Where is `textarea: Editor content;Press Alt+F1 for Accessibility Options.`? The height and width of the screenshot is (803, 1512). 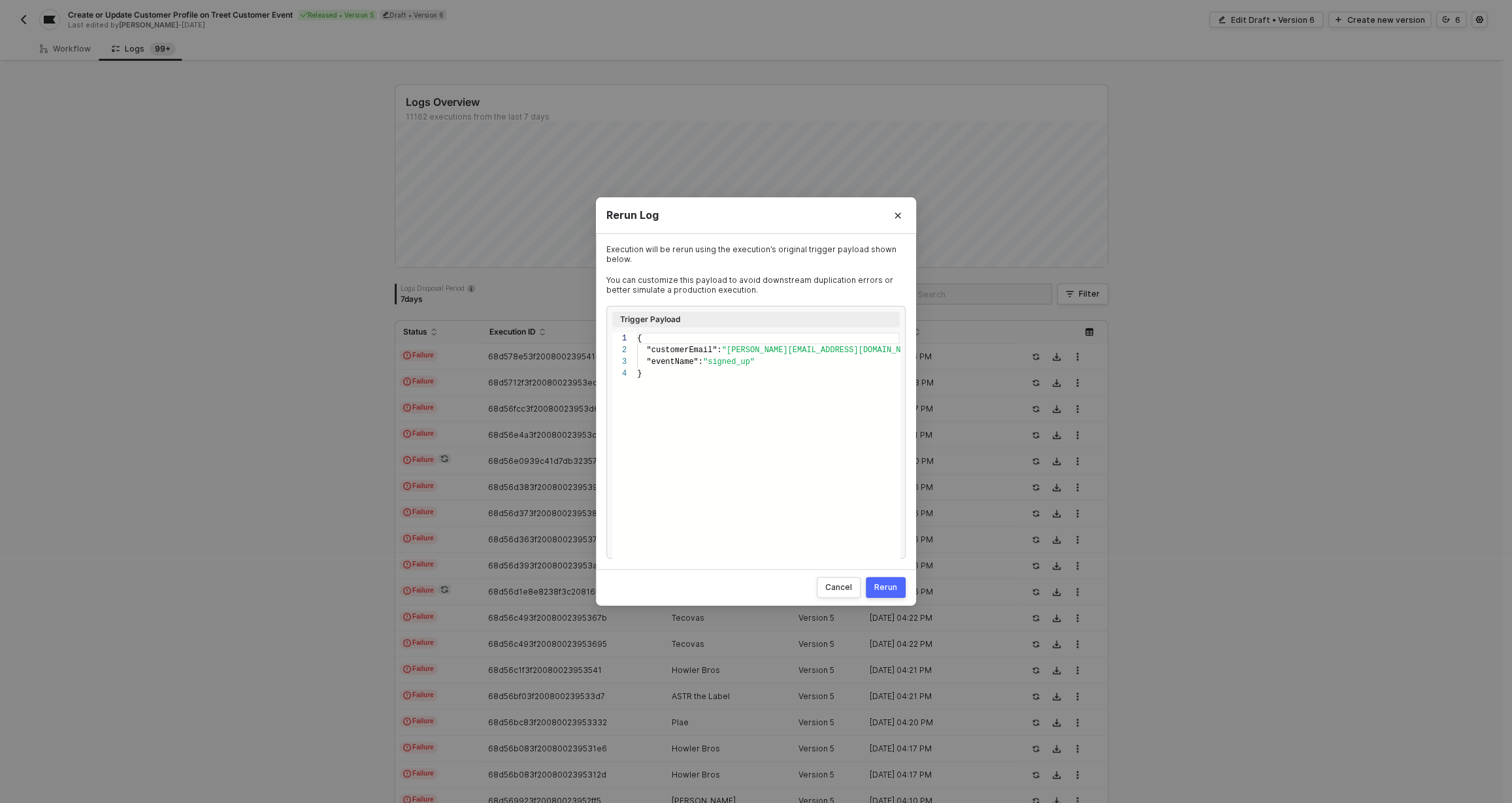 textarea: Editor content;Press Alt+F1 for Accessibility Options. is located at coordinates (637, 339).